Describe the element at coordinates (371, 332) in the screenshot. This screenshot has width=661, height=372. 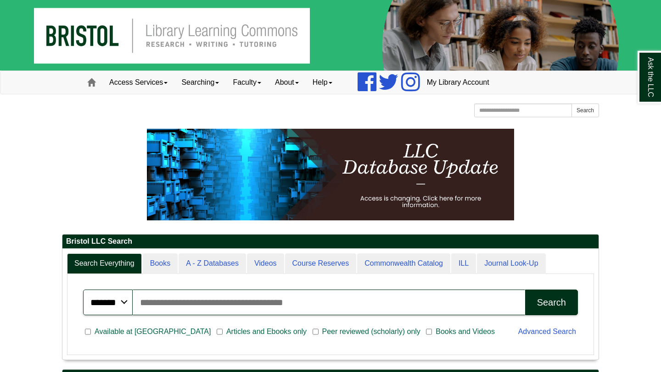
I see `span: Peer reviewed (scholarly) only` at that location.